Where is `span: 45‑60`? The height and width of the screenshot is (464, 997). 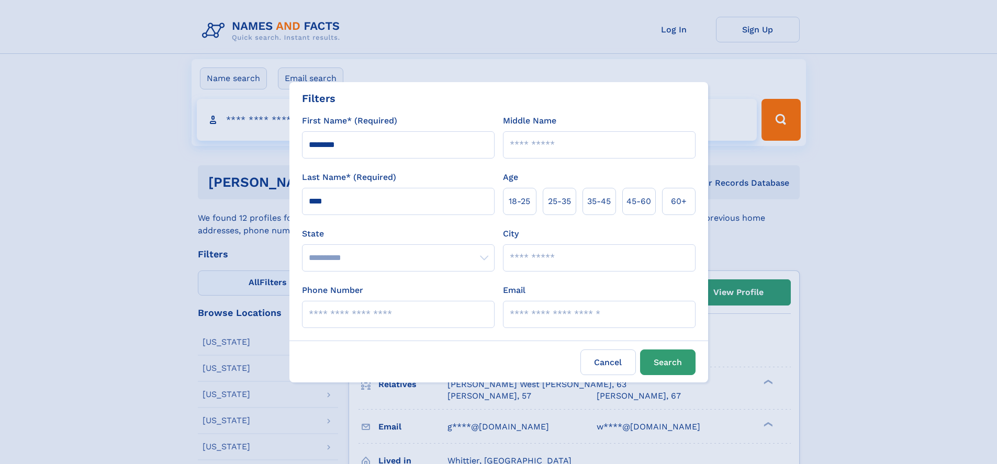 span: 45‑60 is located at coordinates (639, 202).